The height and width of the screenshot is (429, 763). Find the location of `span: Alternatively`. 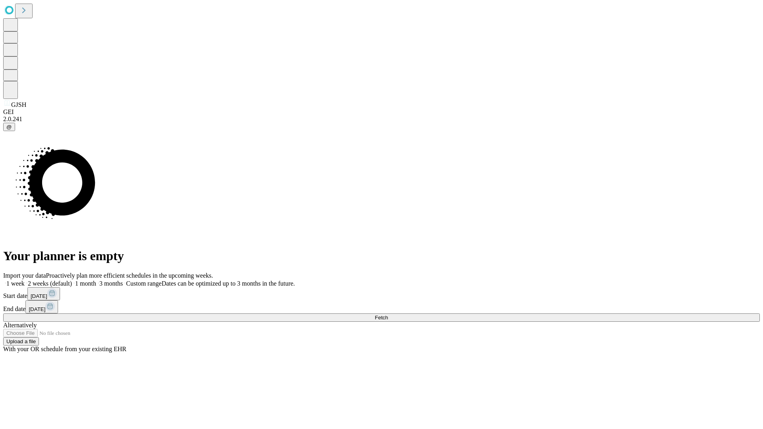

span: Alternatively is located at coordinates (20, 325).